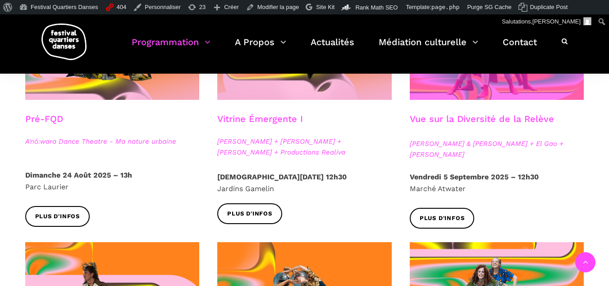 This screenshot has height=286, width=609. What do you see at coordinates (78, 175) in the screenshot?
I see `strong: Dimanche 24 Août 2025 – 13h` at bounding box center [78, 175].